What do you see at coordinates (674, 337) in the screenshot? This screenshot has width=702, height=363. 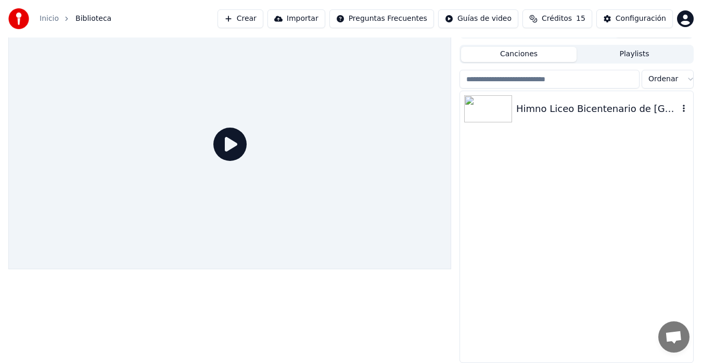 I see `div: Chat abierto` at bounding box center [674, 337].